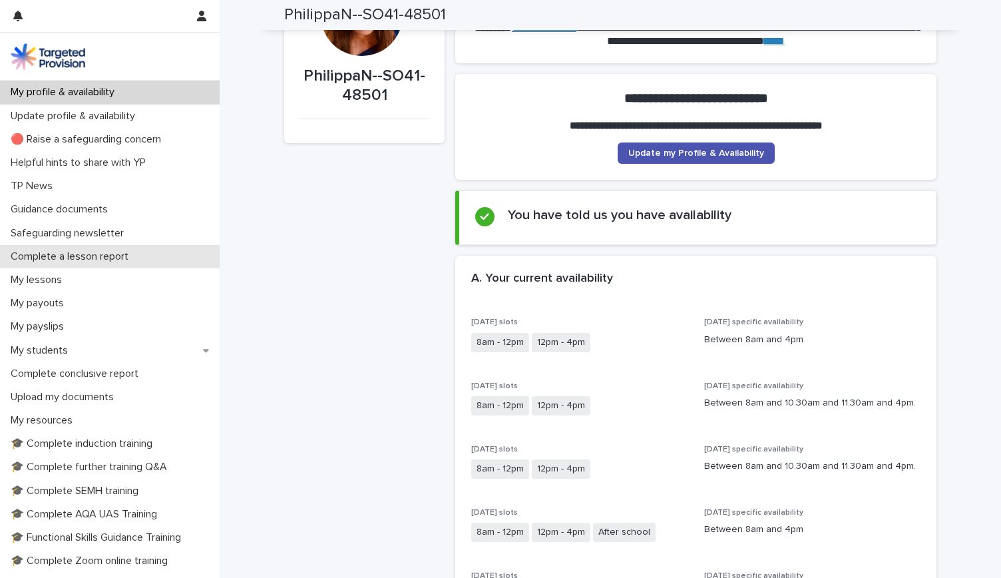  What do you see at coordinates (44, 420) in the screenshot?
I see `p: My resources` at bounding box center [44, 420].